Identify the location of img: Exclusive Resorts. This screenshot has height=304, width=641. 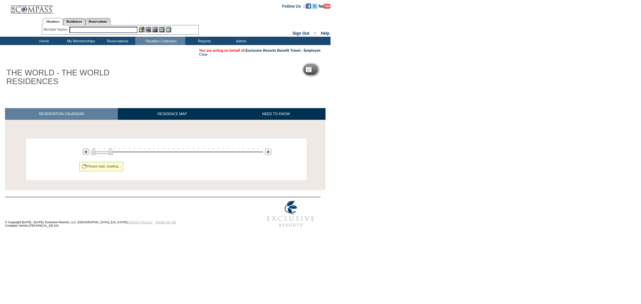
(290, 214).